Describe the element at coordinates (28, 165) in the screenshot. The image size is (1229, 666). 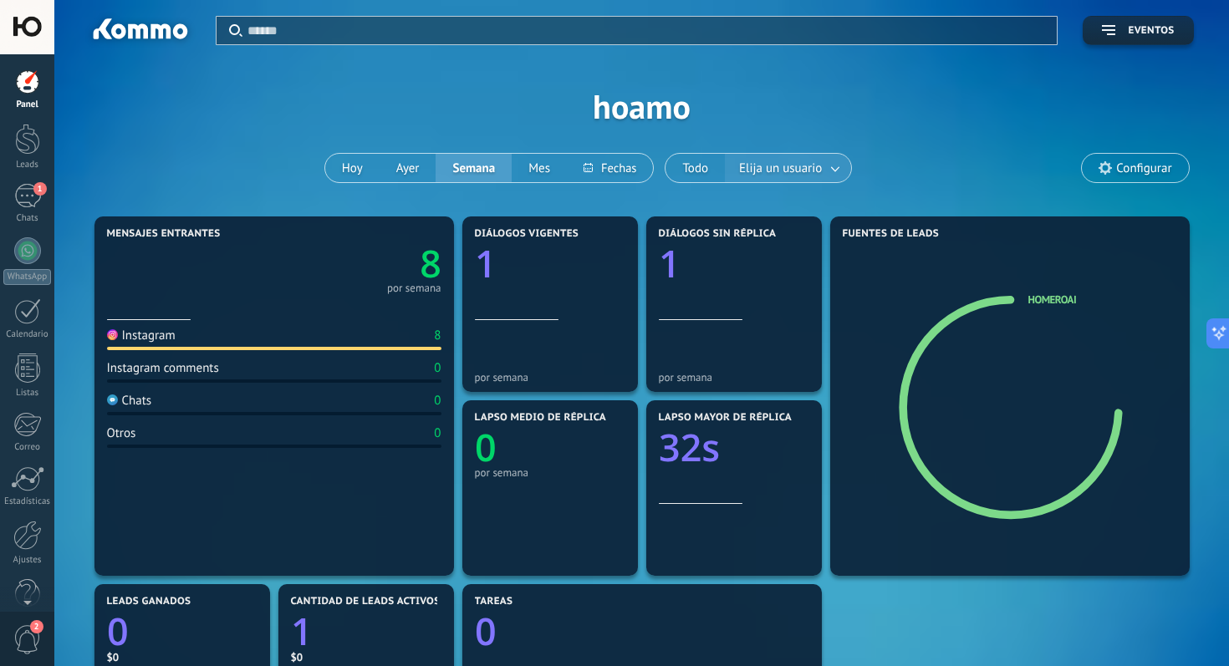
I see `div: Leads` at that location.